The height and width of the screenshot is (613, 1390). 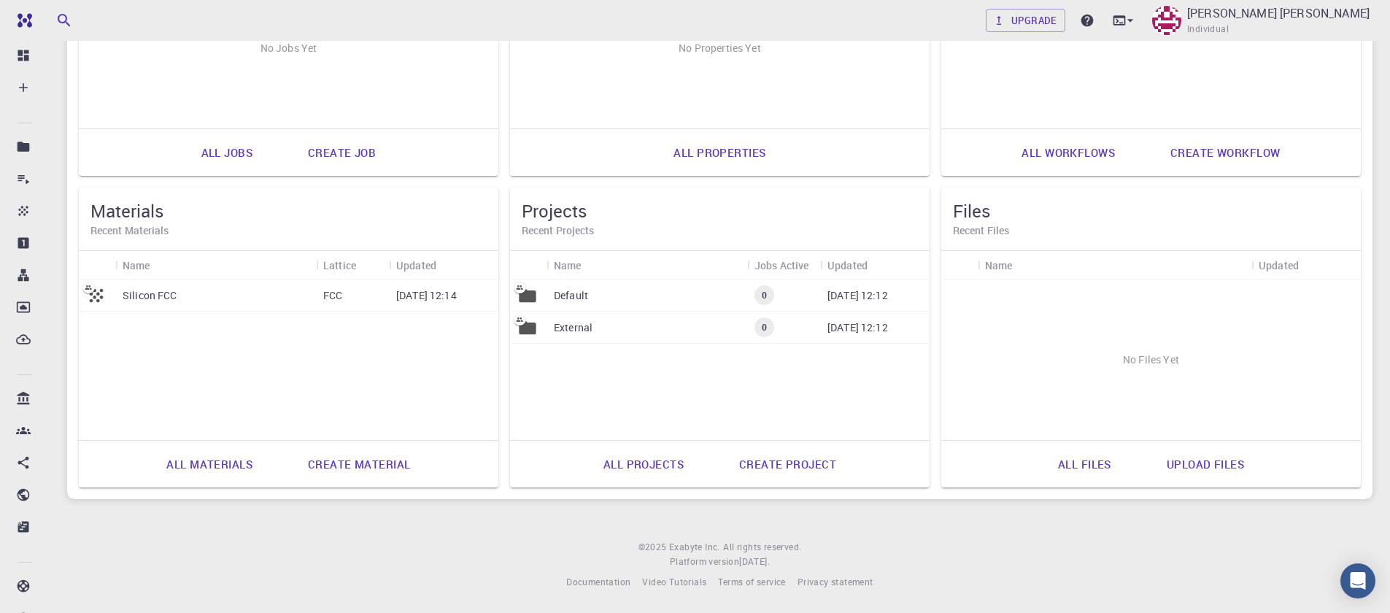 I want to click on a: Upgrade, so click(x=1025, y=20).